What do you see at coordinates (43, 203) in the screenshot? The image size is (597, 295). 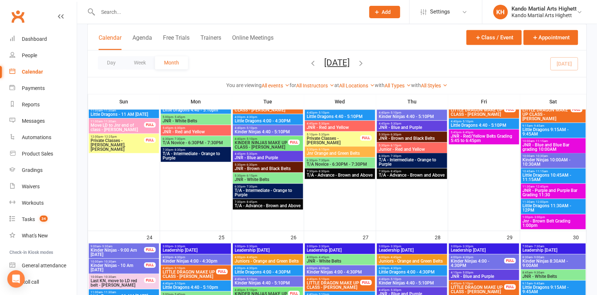 I see `a: Workouts` at bounding box center [43, 203].